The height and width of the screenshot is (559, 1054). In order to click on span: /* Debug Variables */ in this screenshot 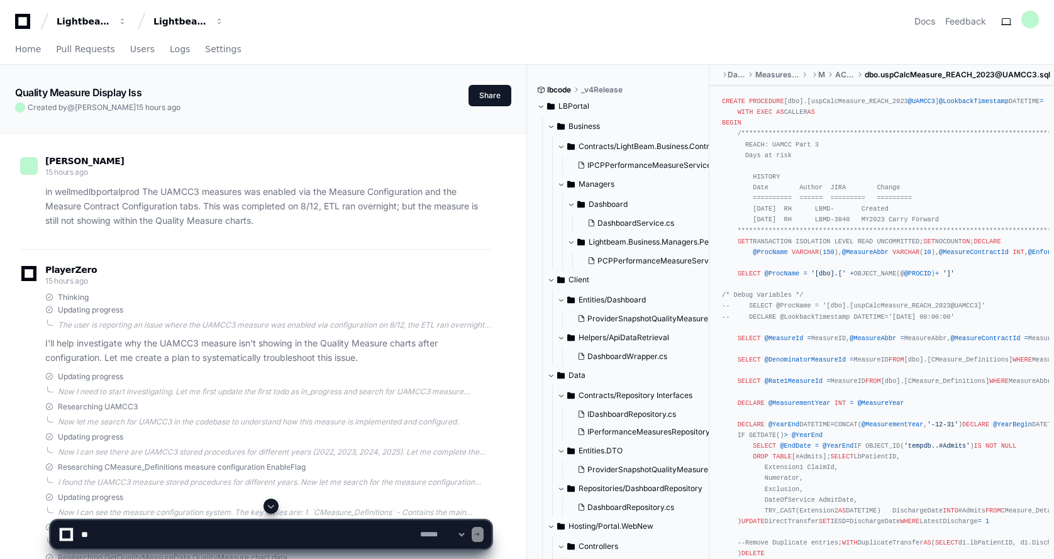, I will do `click(762, 295)`.